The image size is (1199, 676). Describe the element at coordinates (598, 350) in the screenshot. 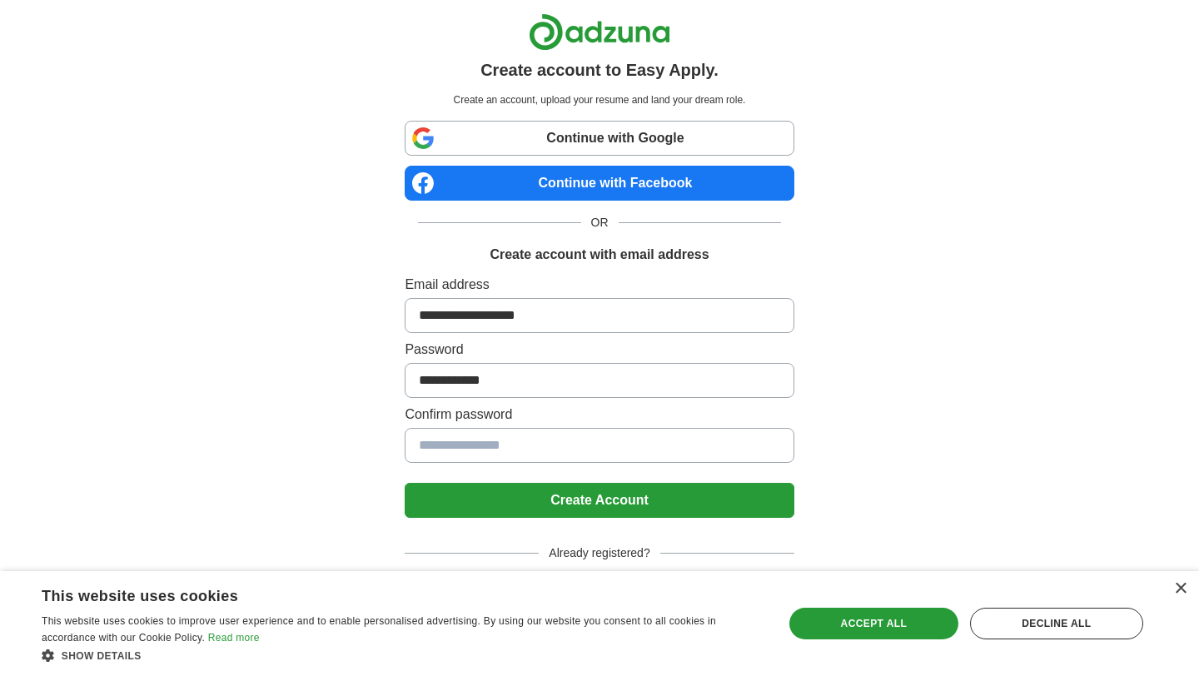

I see `label: Password` at that location.